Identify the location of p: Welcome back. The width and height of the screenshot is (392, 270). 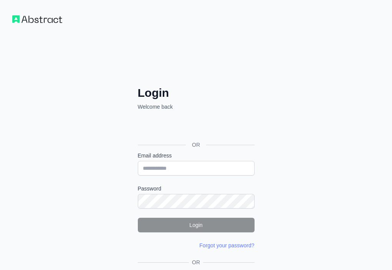
(196, 107).